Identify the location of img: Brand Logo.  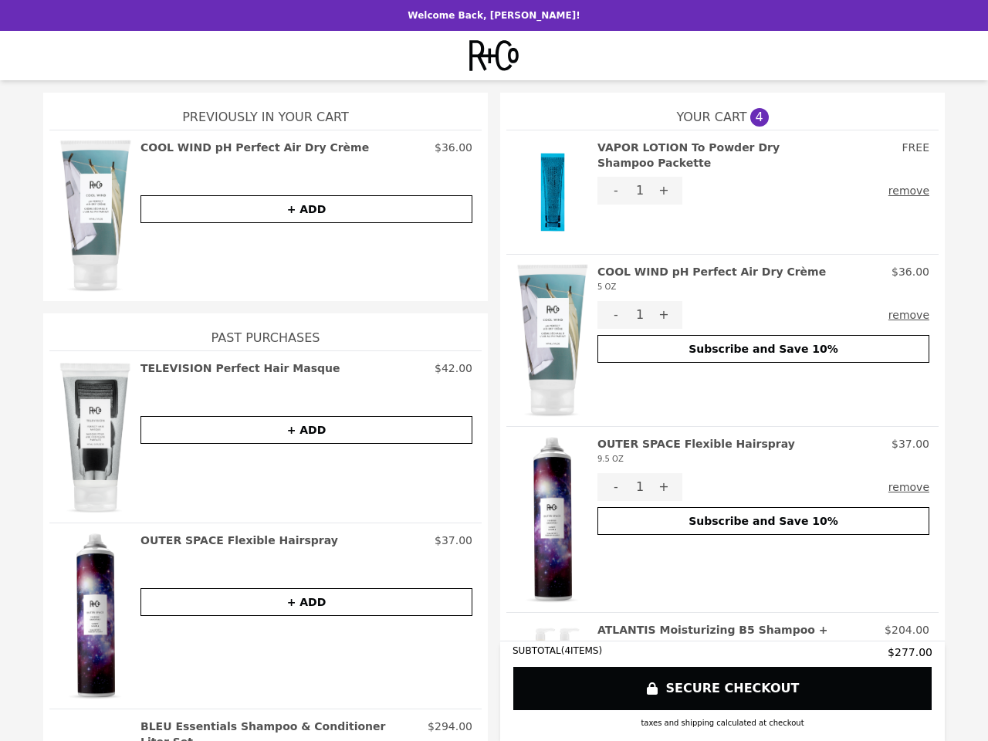
(493, 56).